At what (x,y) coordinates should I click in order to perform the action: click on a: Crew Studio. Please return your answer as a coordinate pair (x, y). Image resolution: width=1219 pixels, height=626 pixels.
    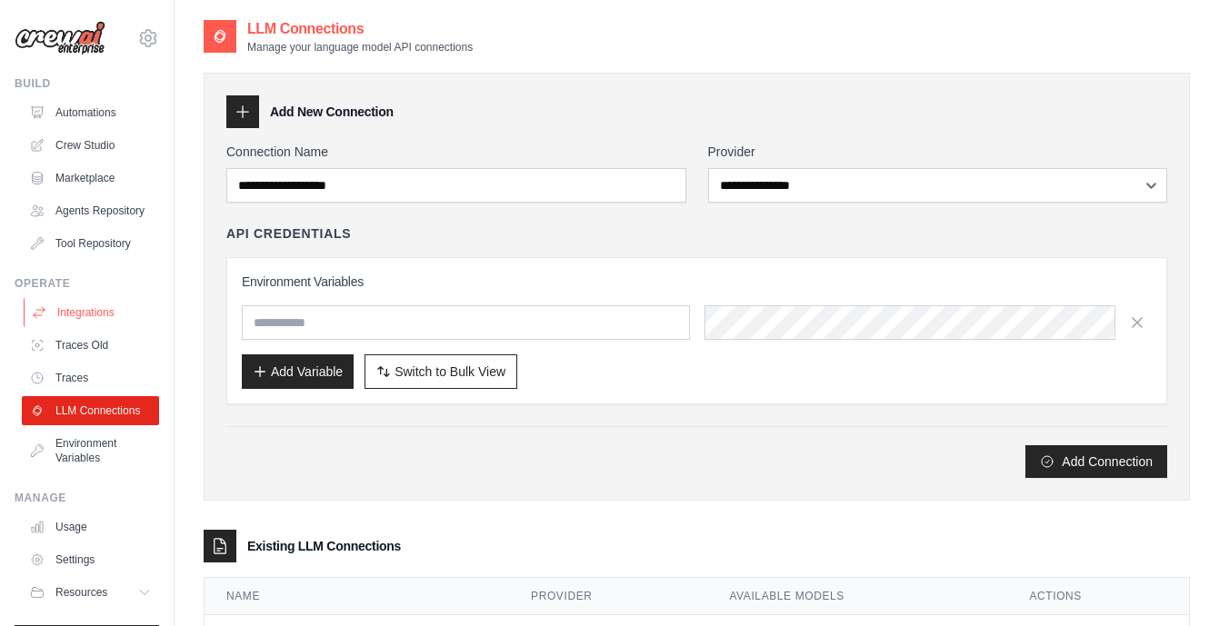
    Looking at the image, I should click on (90, 145).